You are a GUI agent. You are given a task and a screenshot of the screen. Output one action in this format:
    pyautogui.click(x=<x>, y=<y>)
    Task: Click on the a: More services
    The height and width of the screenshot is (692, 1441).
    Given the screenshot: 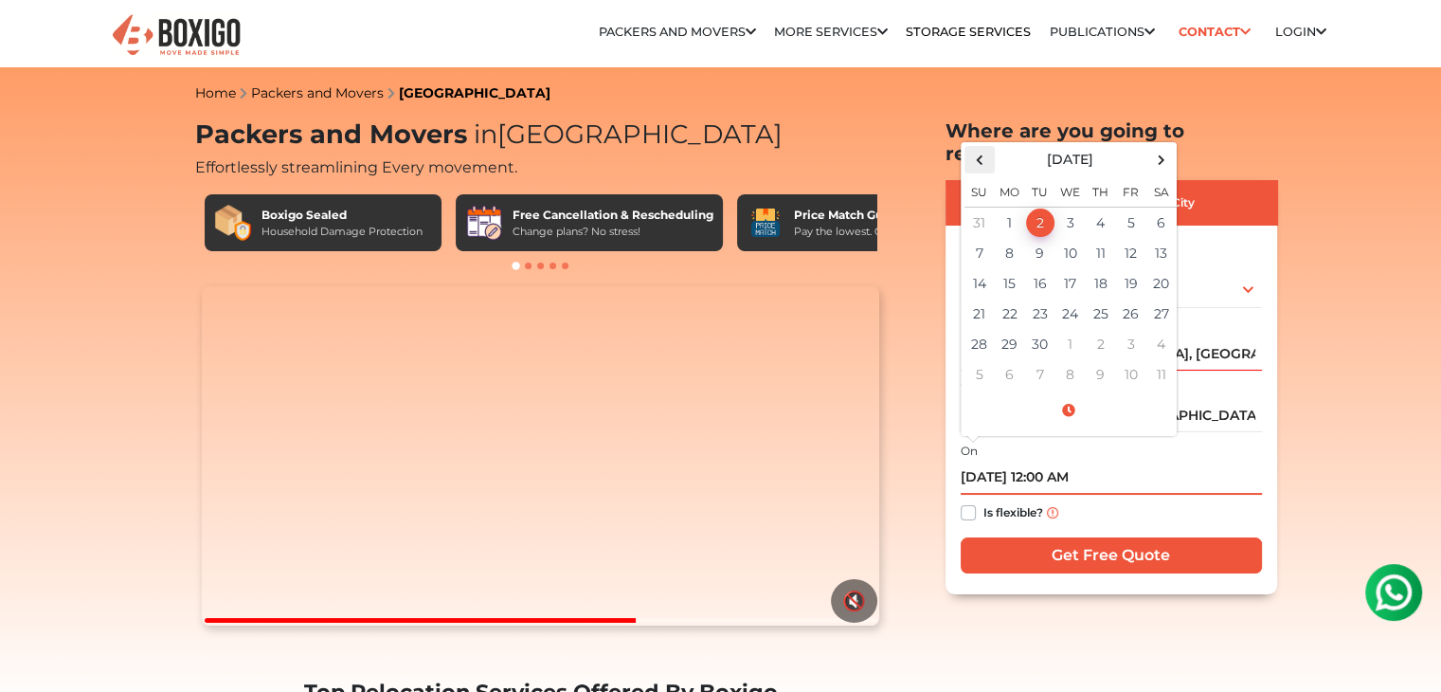 What is the action you would take?
    pyautogui.click(x=831, y=31)
    